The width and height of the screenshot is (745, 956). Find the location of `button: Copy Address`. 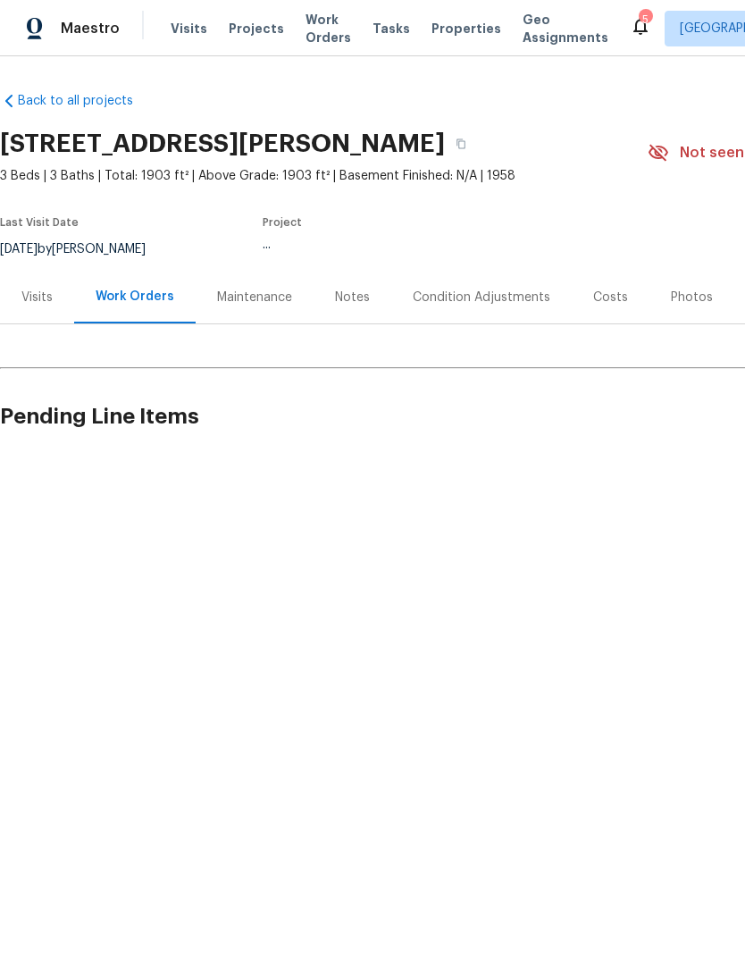

button: Copy Address is located at coordinates (461, 144).